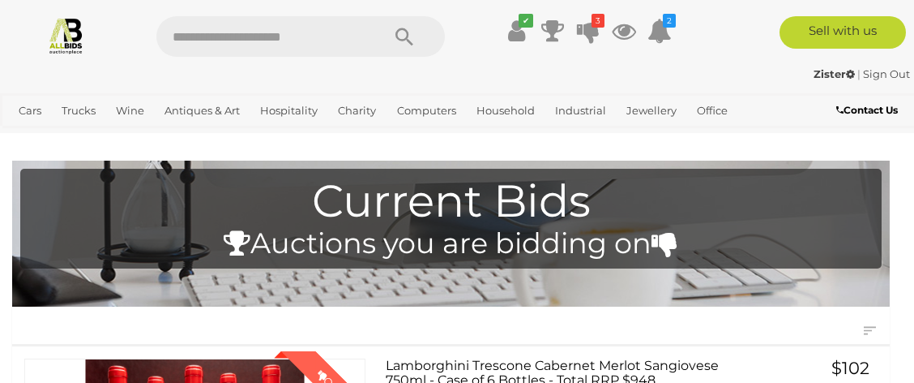  Describe the element at coordinates (426, 110) in the screenshot. I see `a: Computers` at that location.